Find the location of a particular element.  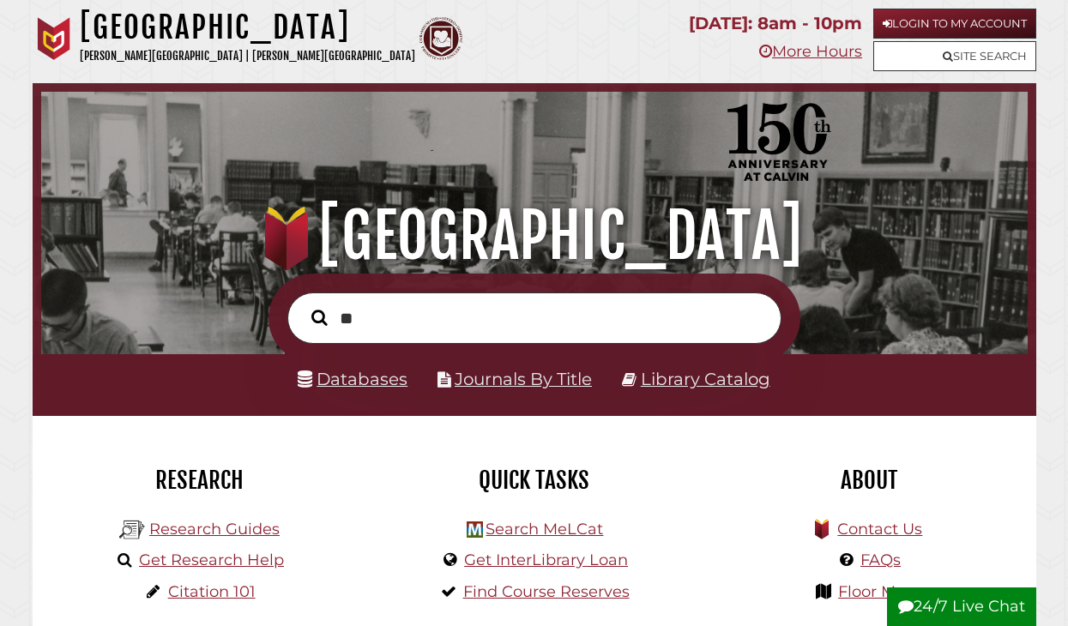

a: Get InterLibrary Loan is located at coordinates (545, 560).